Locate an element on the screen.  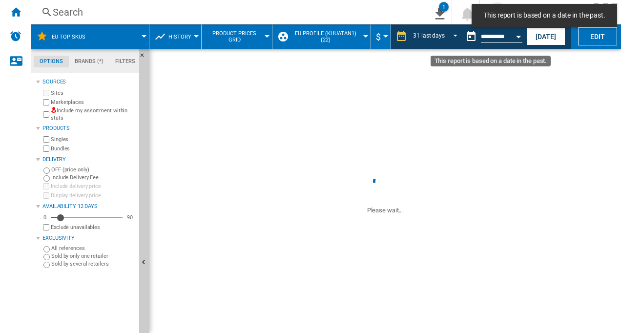
label: Include my assortment within stats is located at coordinates (93, 114).